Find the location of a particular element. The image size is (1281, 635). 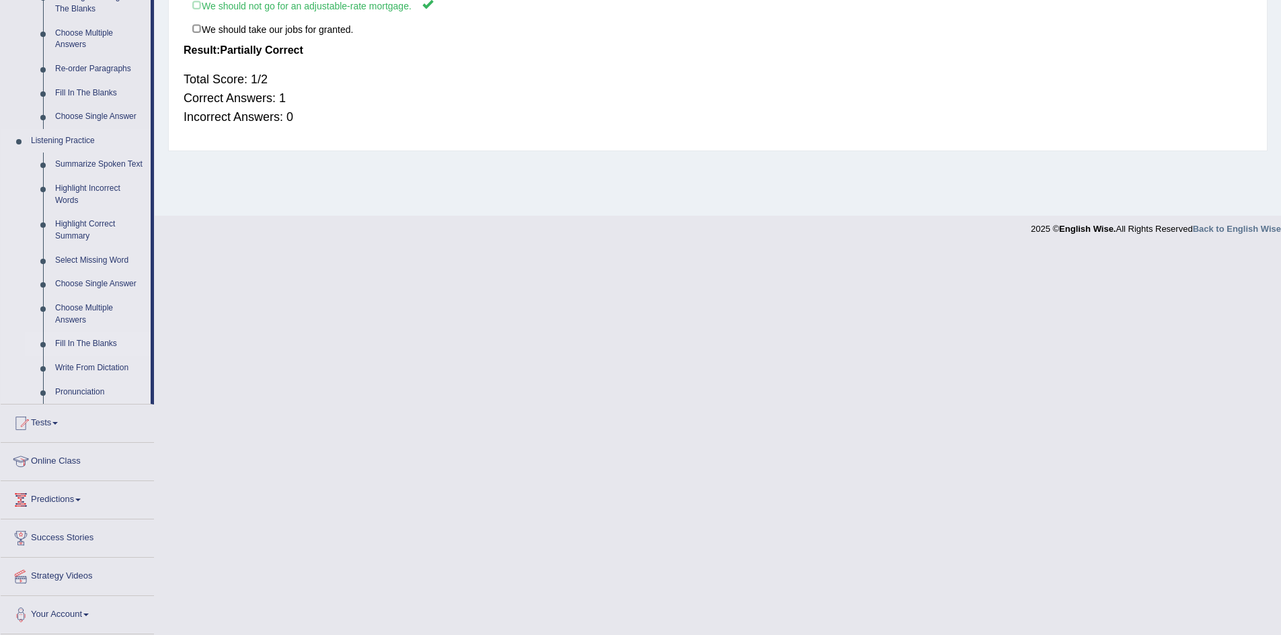

div: Total Score: 1/2 Correct Answers: 1 Incorrect Answers: 0 is located at coordinates (717, 98).